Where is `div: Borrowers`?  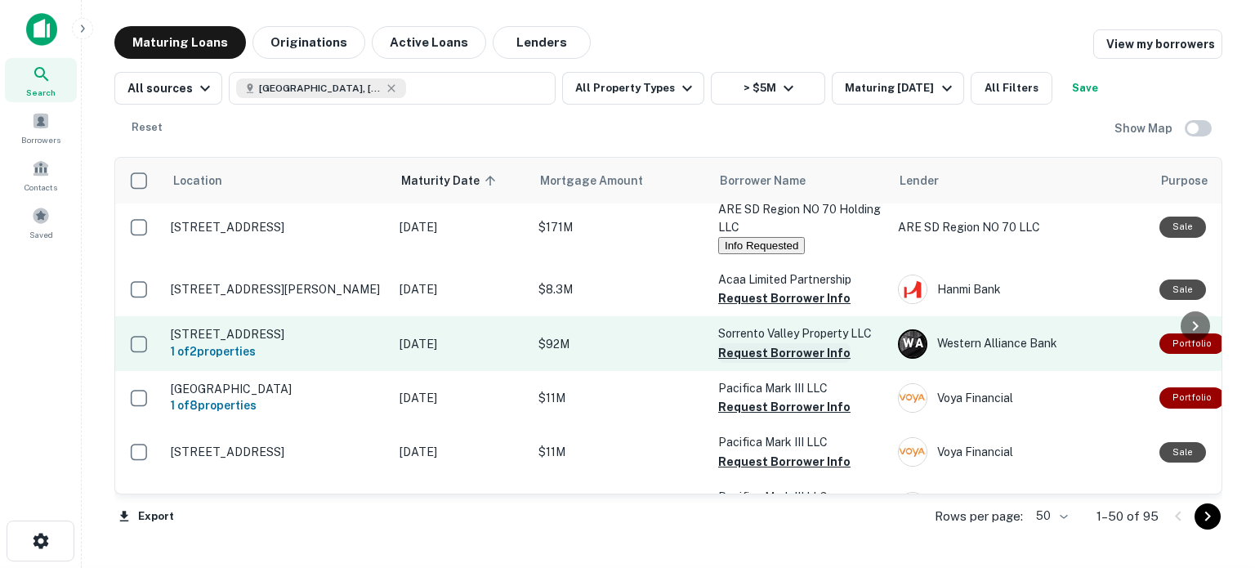 div: Borrowers is located at coordinates (41, 128).